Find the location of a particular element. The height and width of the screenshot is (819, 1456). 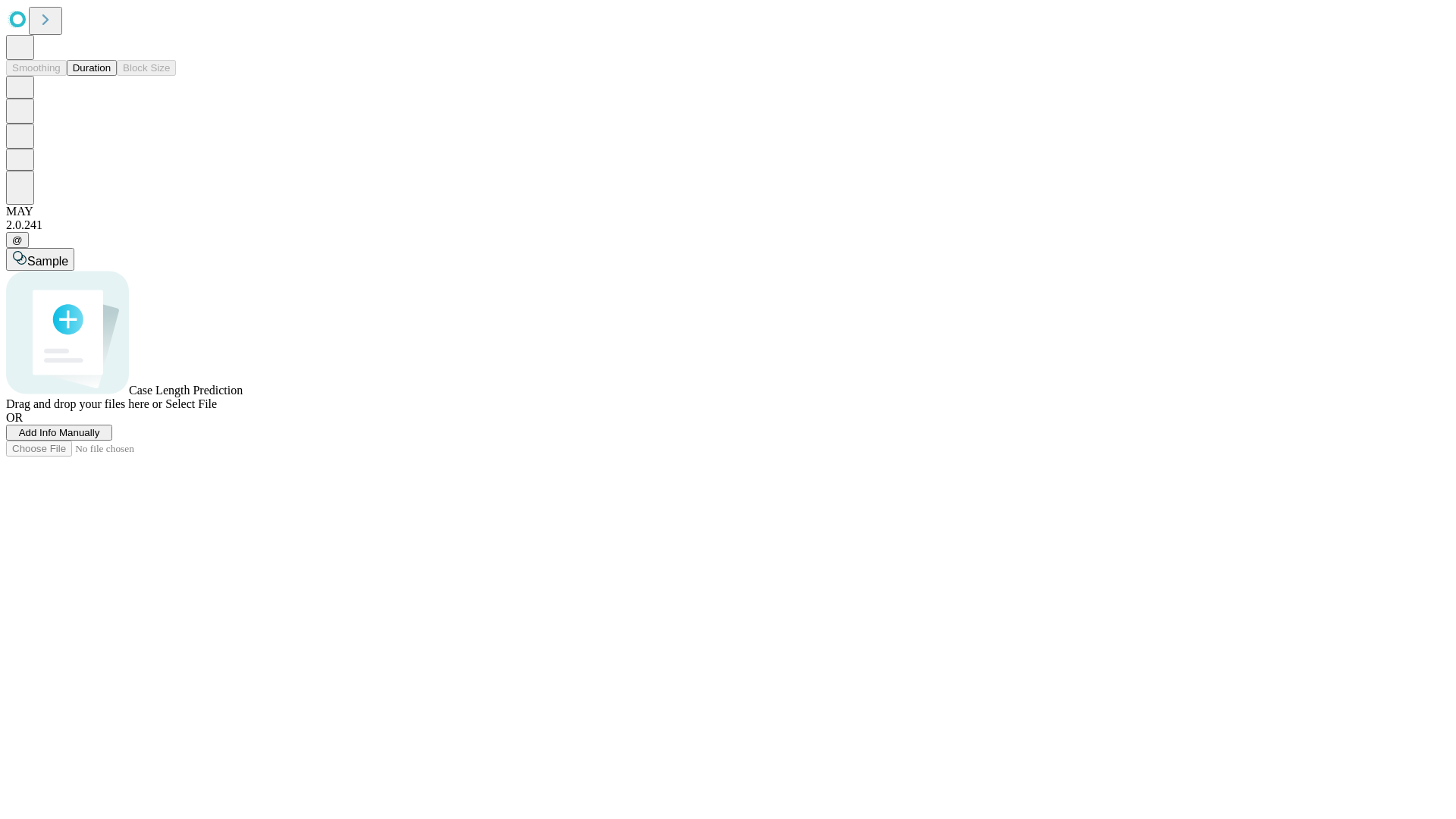

button: Duration is located at coordinates (92, 68).